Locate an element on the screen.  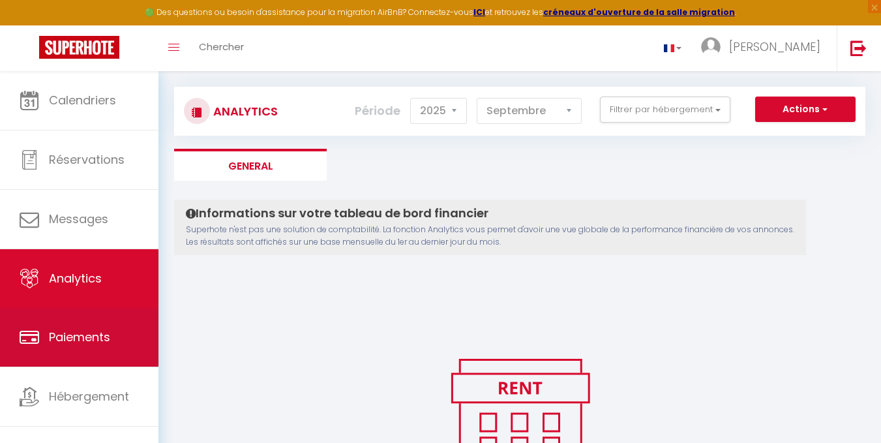
span: Hébergement is located at coordinates (89, 396).